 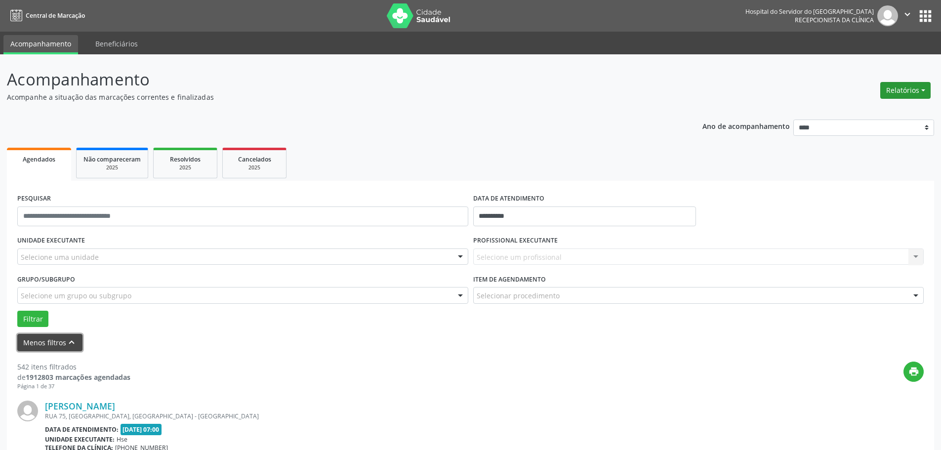 What do you see at coordinates (41, 44) in the screenshot?
I see `a: Acompanhamento` at bounding box center [41, 44].